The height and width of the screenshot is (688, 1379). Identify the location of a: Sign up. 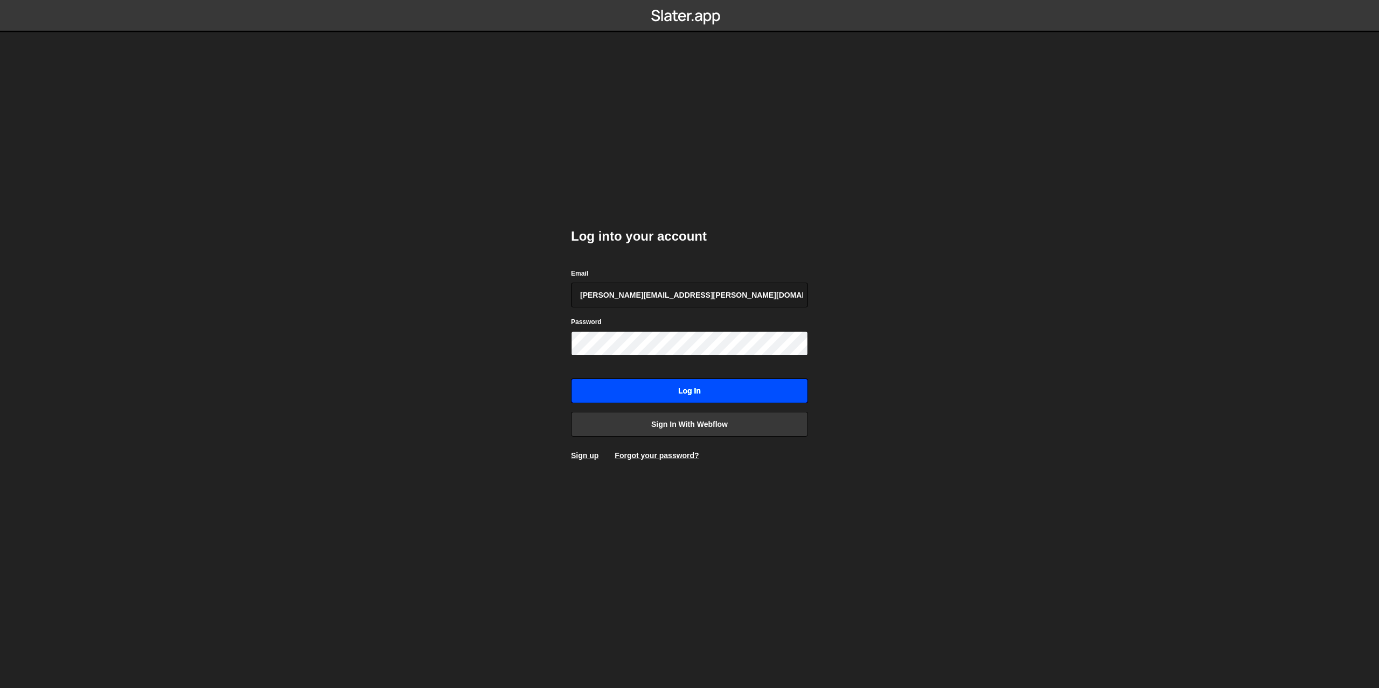
(584, 456).